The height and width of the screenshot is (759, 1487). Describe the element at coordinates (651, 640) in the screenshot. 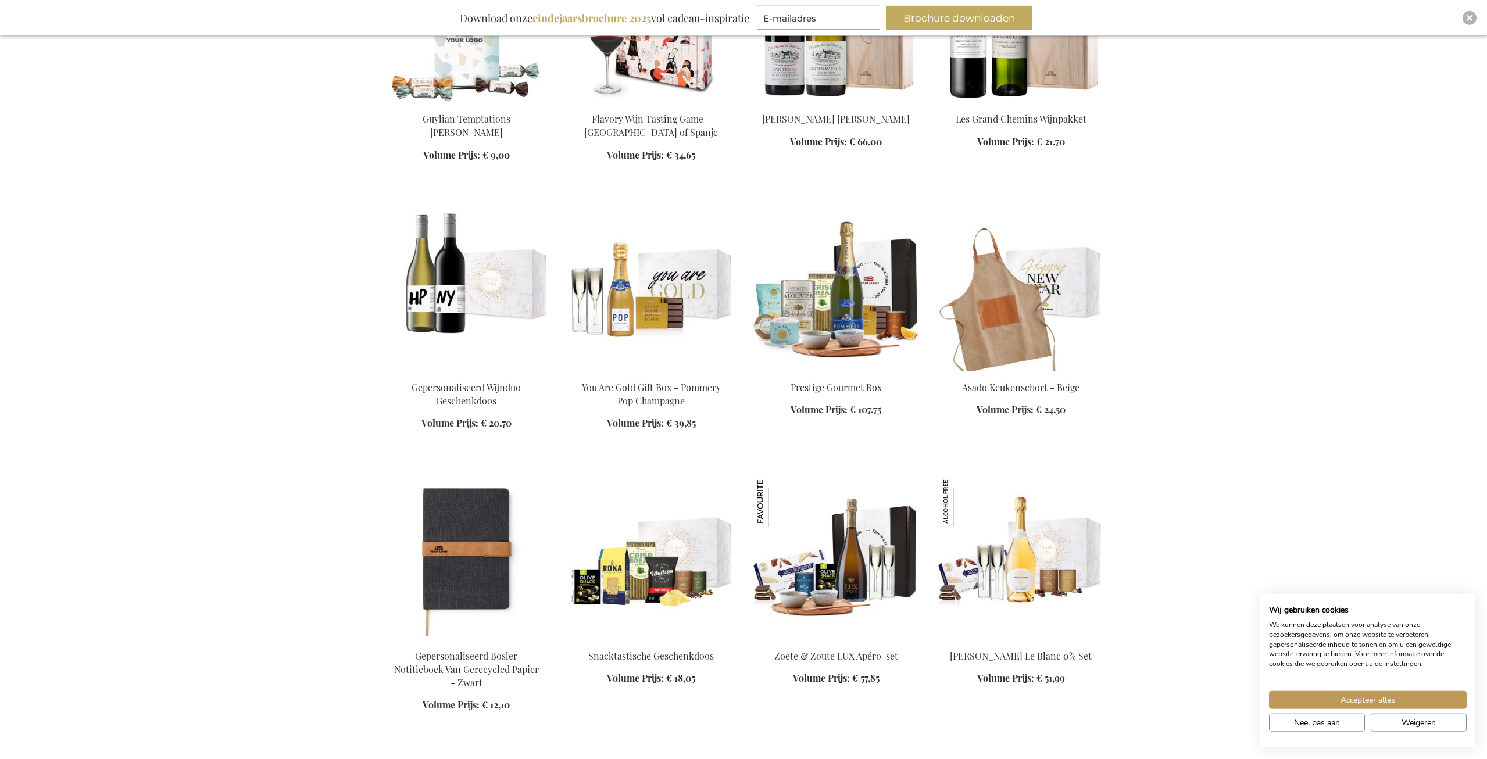

I see `a: Snacktastic Gift Box` at that location.